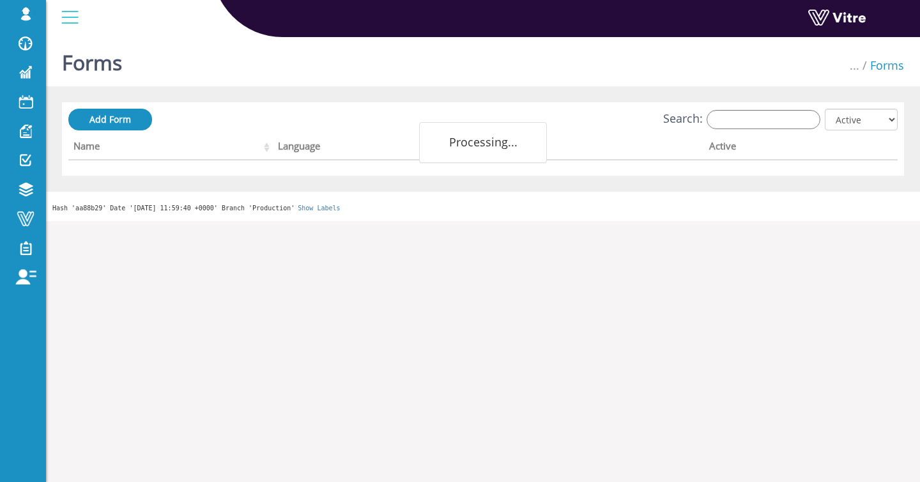  Describe the element at coordinates (92, 59) in the screenshot. I see `h1: Forms` at that location.